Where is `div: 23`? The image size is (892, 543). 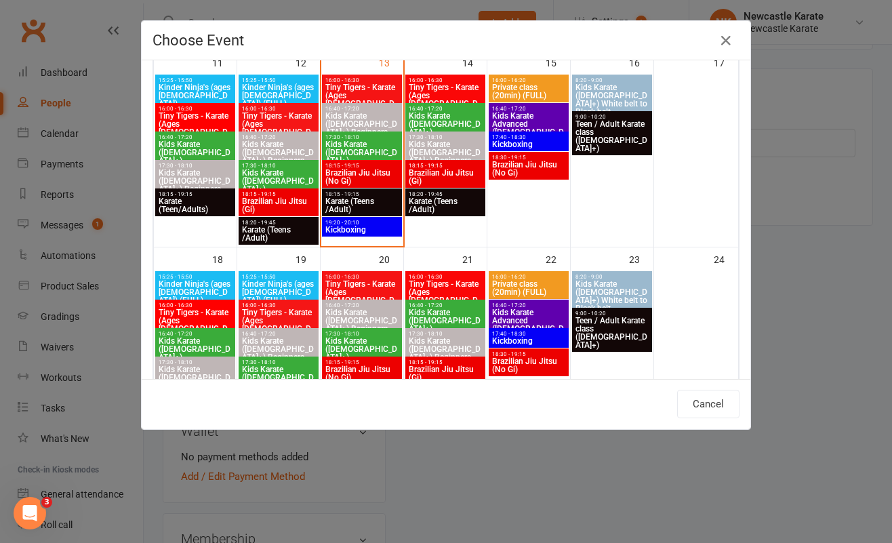
div: 23 is located at coordinates (641, 258).